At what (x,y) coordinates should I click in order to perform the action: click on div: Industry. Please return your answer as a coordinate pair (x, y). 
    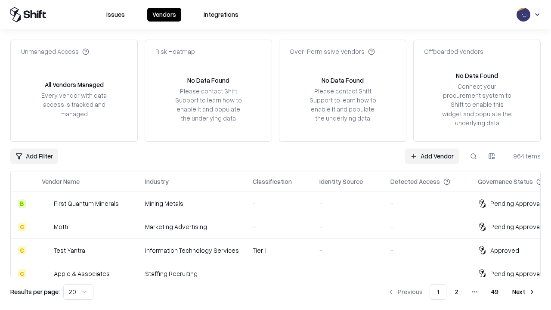
    Looking at the image, I should click on (157, 181).